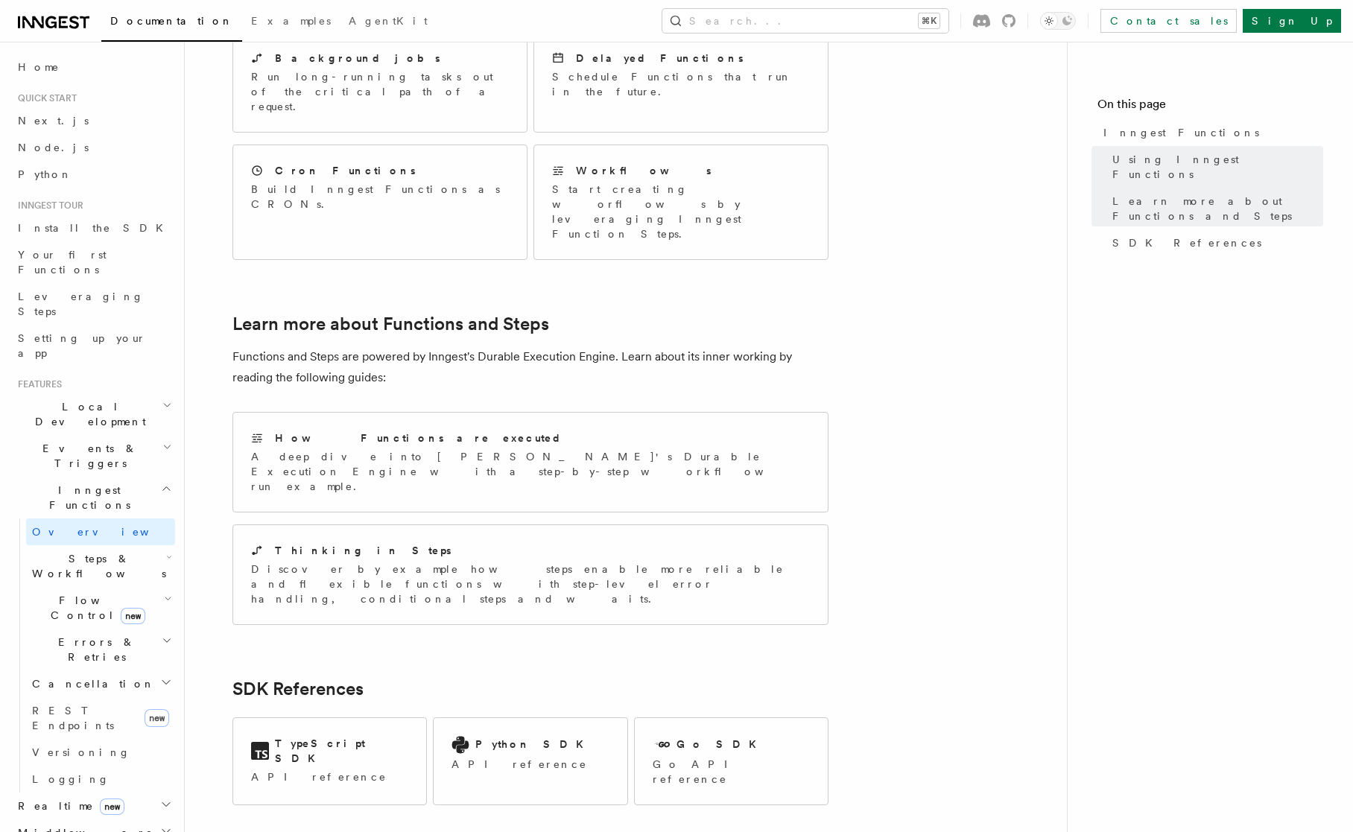 The height and width of the screenshot is (832, 1353). Describe the element at coordinates (380, 92) in the screenshot. I see `p: Run long-running tasks out of the critical path of a request.` at that location.